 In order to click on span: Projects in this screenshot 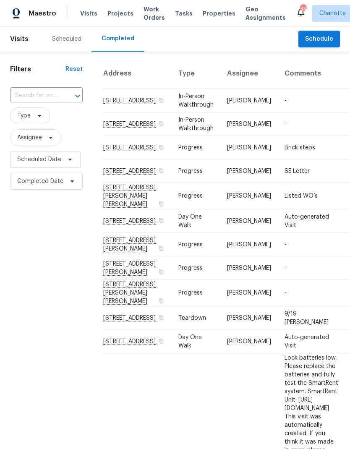, I will do `click(121, 13)`.